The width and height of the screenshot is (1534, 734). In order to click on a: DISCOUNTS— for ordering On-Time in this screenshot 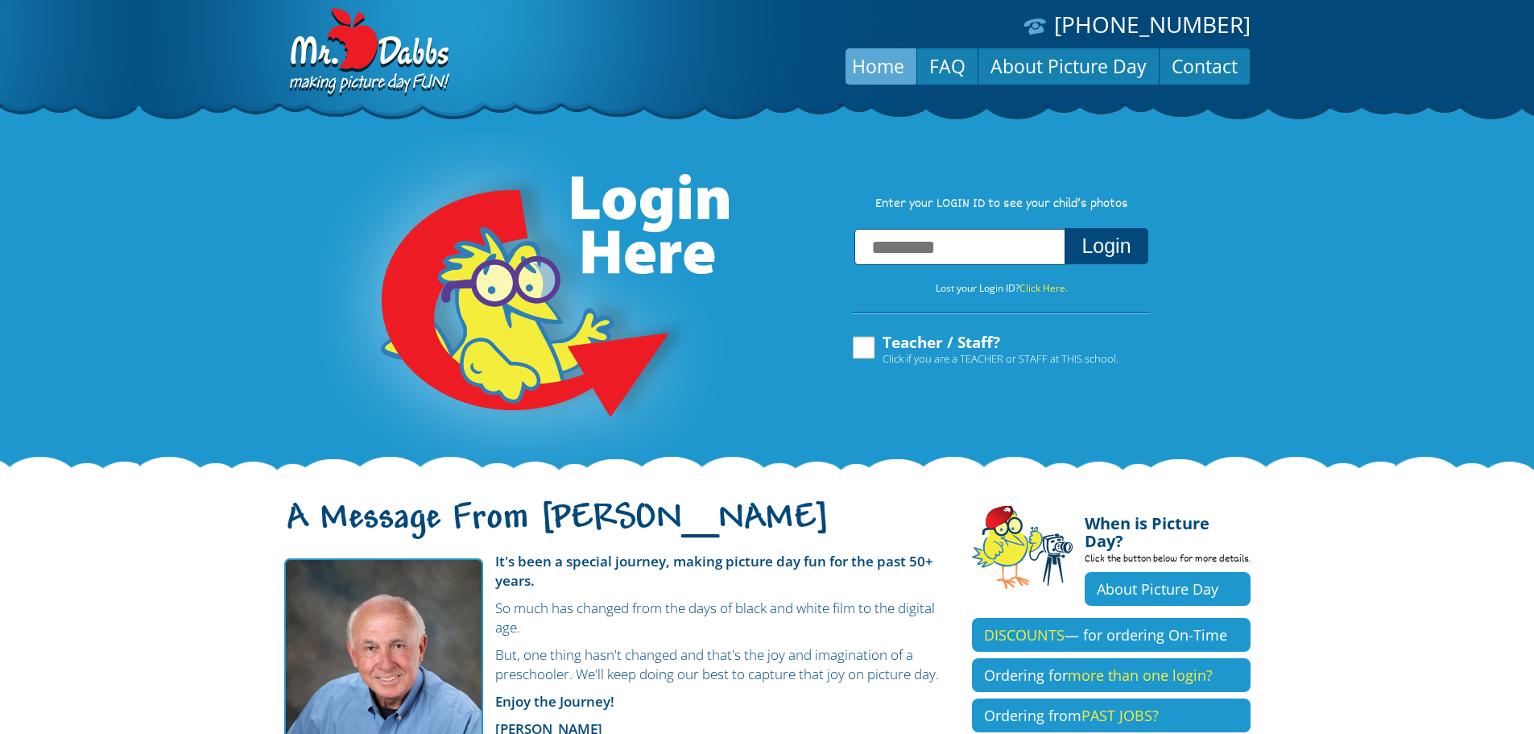, I will do `click(1111, 635)`.